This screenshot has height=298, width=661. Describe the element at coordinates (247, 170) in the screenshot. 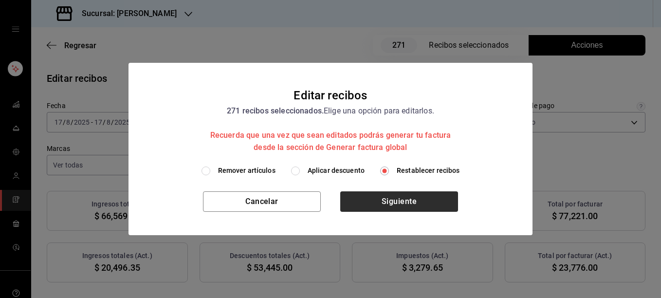

I see `span: Remover artículos` at that location.